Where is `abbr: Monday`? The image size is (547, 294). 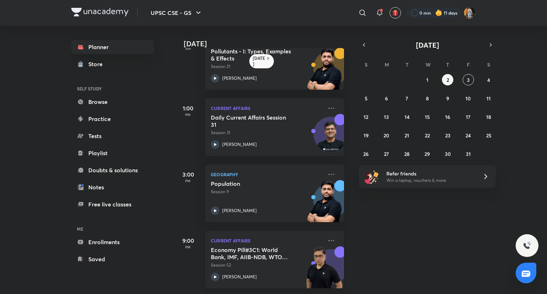
abbr: Monday is located at coordinates (386, 64).